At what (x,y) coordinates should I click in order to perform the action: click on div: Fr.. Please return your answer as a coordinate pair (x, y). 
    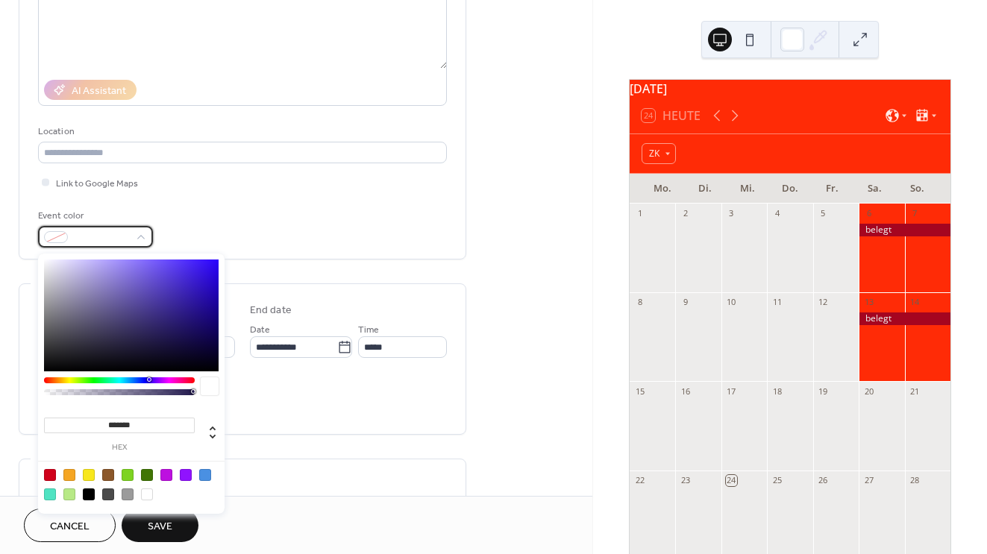
    Looking at the image, I should click on (832, 189).